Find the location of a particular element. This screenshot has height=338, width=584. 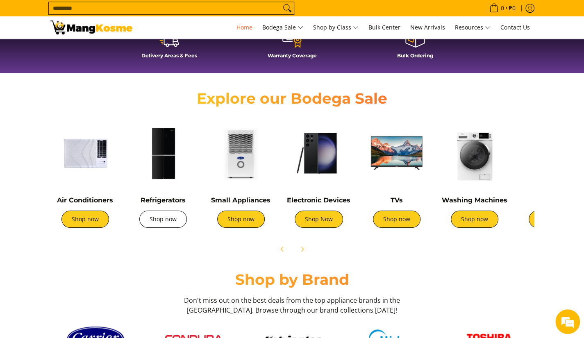

img: TVs is located at coordinates (397, 153).